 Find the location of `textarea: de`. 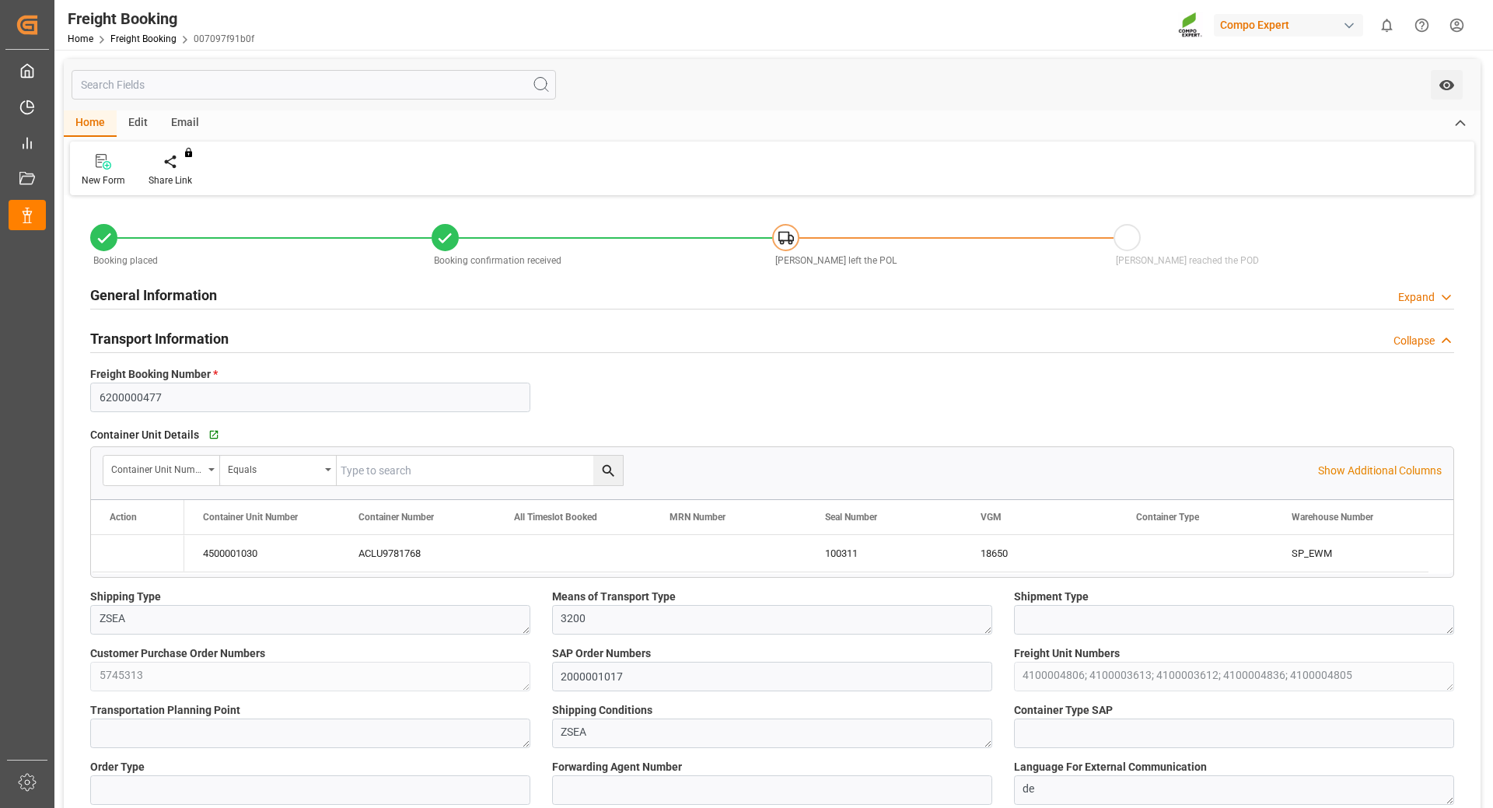

textarea: de is located at coordinates (1234, 790).